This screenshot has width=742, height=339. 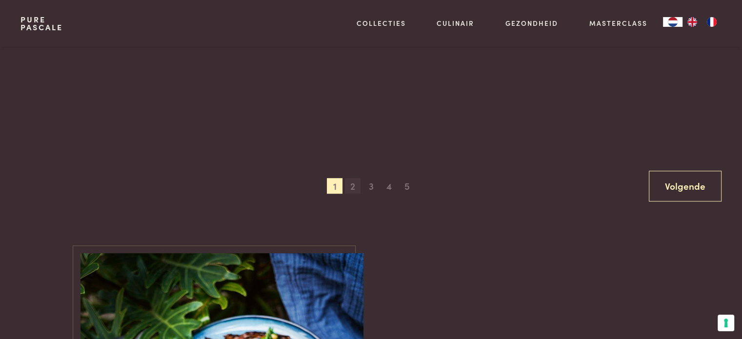 What do you see at coordinates (532, 23) in the screenshot?
I see `a: Gezondheid` at bounding box center [532, 23].